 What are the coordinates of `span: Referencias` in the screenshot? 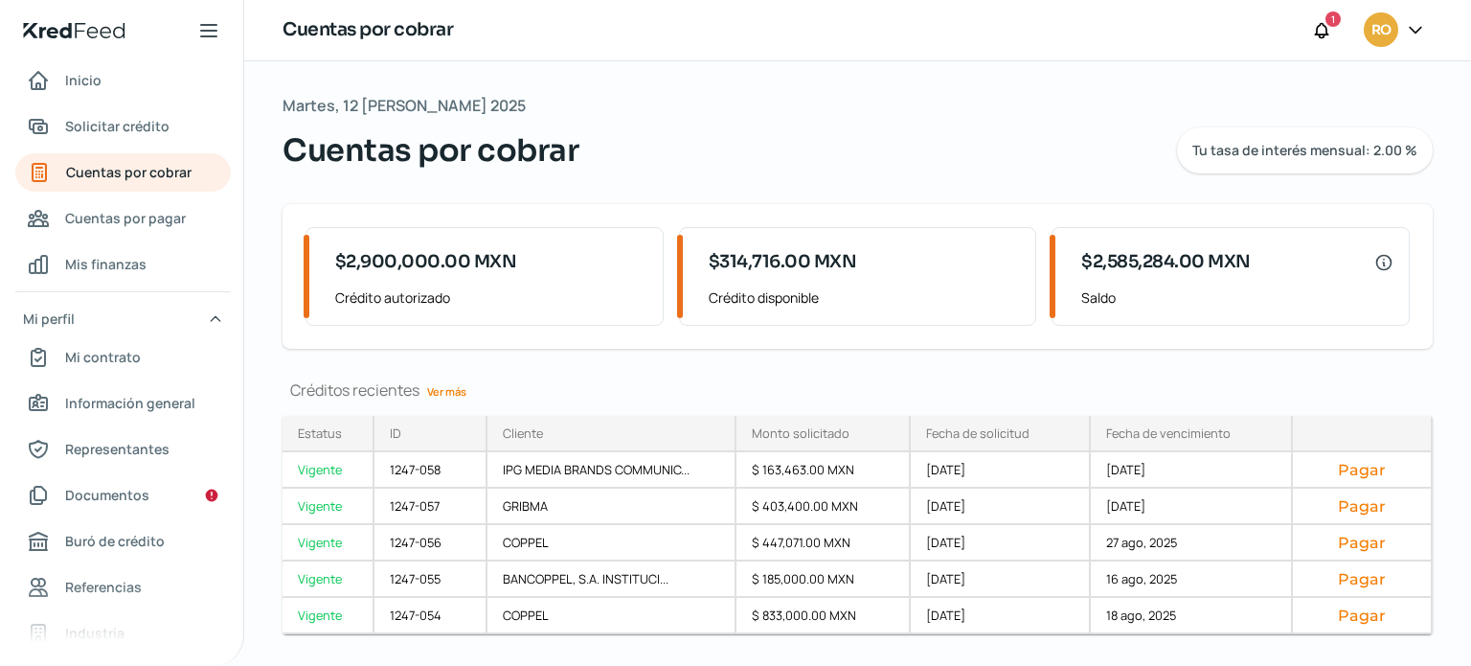 It's located at (103, 586).